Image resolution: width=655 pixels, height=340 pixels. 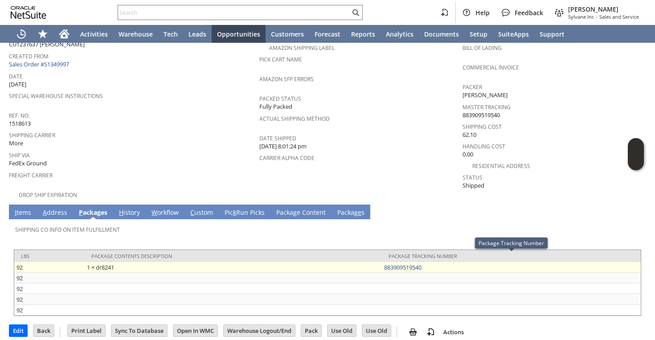 I want to click on a: Workflow, so click(x=165, y=213).